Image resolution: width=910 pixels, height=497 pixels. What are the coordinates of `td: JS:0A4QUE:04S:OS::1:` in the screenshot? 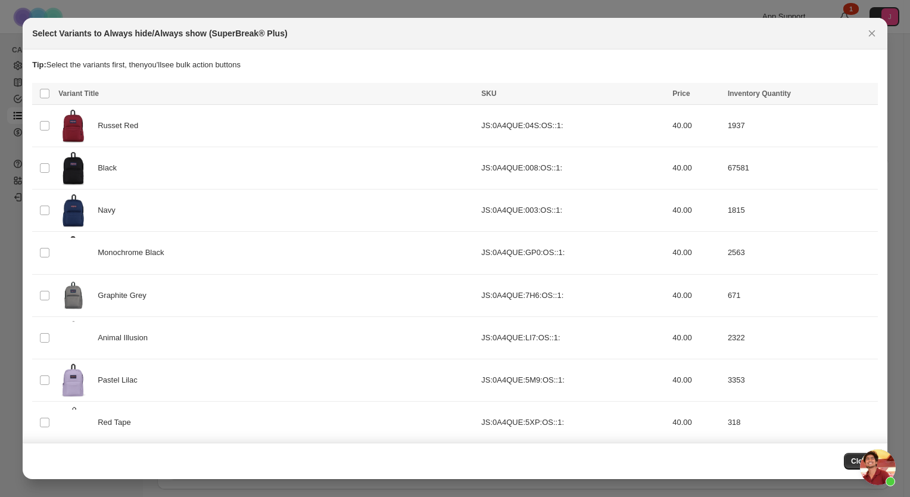 It's located at (573, 126).